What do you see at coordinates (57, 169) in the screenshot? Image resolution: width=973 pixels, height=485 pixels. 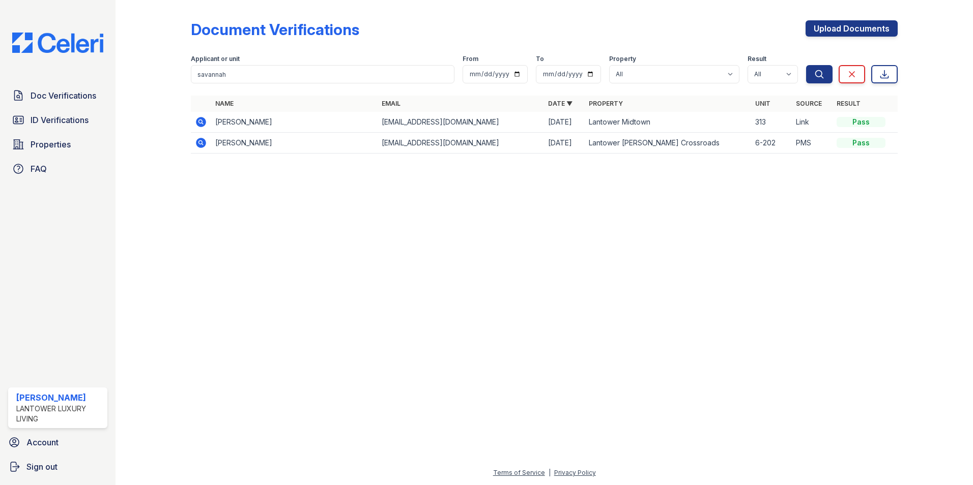 I see `a: FAQ` at bounding box center [57, 169].